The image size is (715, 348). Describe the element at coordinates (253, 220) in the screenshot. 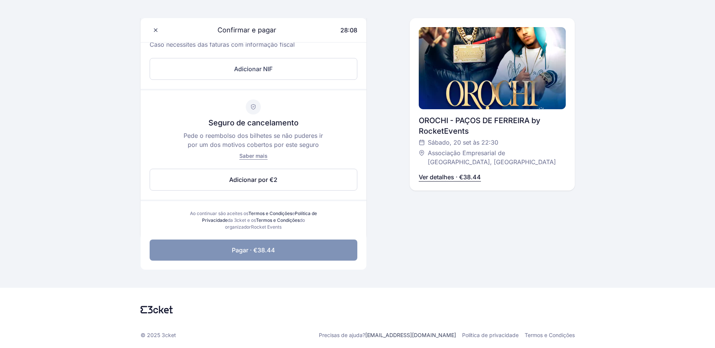

I see `div: Ao continuar são aceites os e da 3cket e os do organizador` at that location.